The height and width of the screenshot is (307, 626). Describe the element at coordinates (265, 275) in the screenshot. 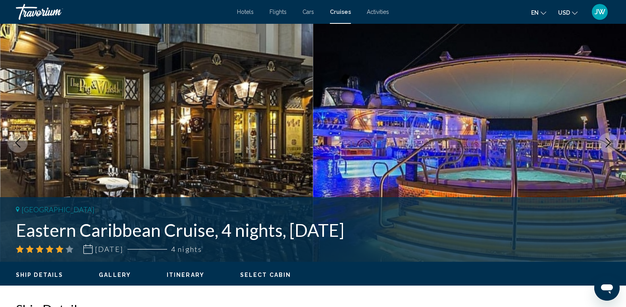

I see `span: Select Cabin` at that location.